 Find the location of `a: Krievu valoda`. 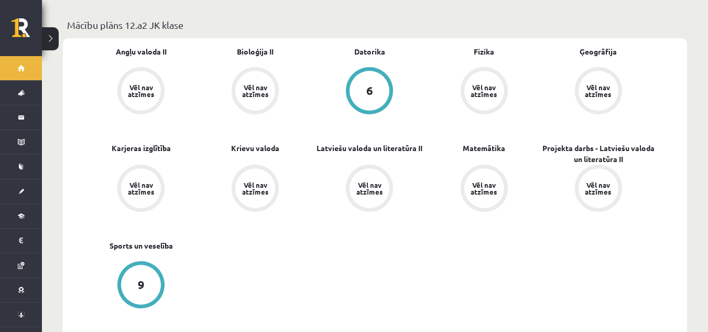

a: Krievu valoda is located at coordinates (255, 148).